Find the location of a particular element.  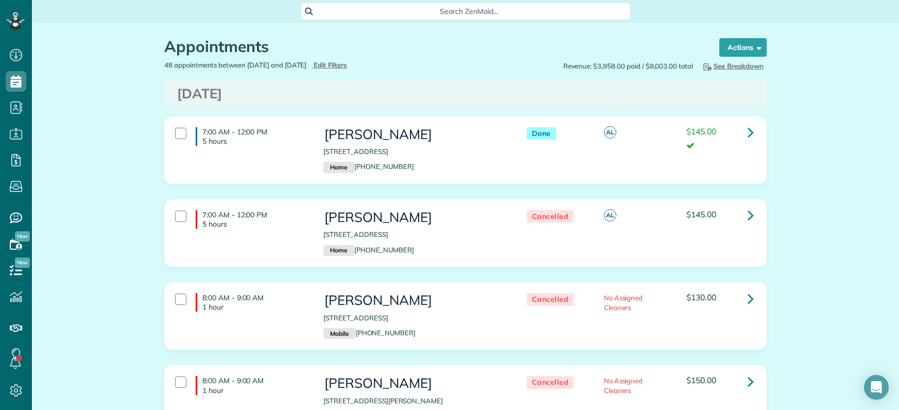

a: Edit Filters is located at coordinates (329, 65).